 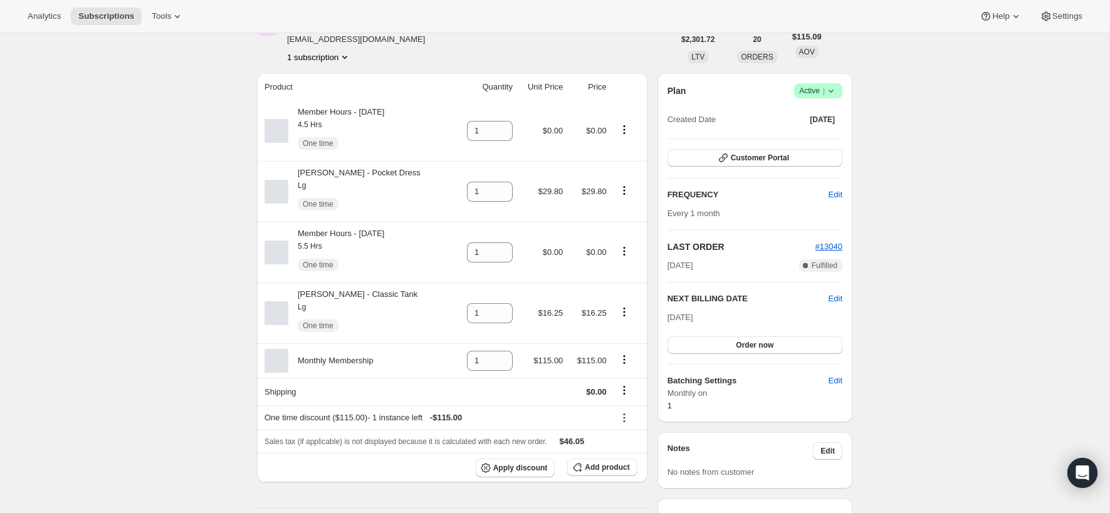 What do you see at coordinates (818, 91) in the screenshot?
I see `span: Active` at bounding box center [818, 91].